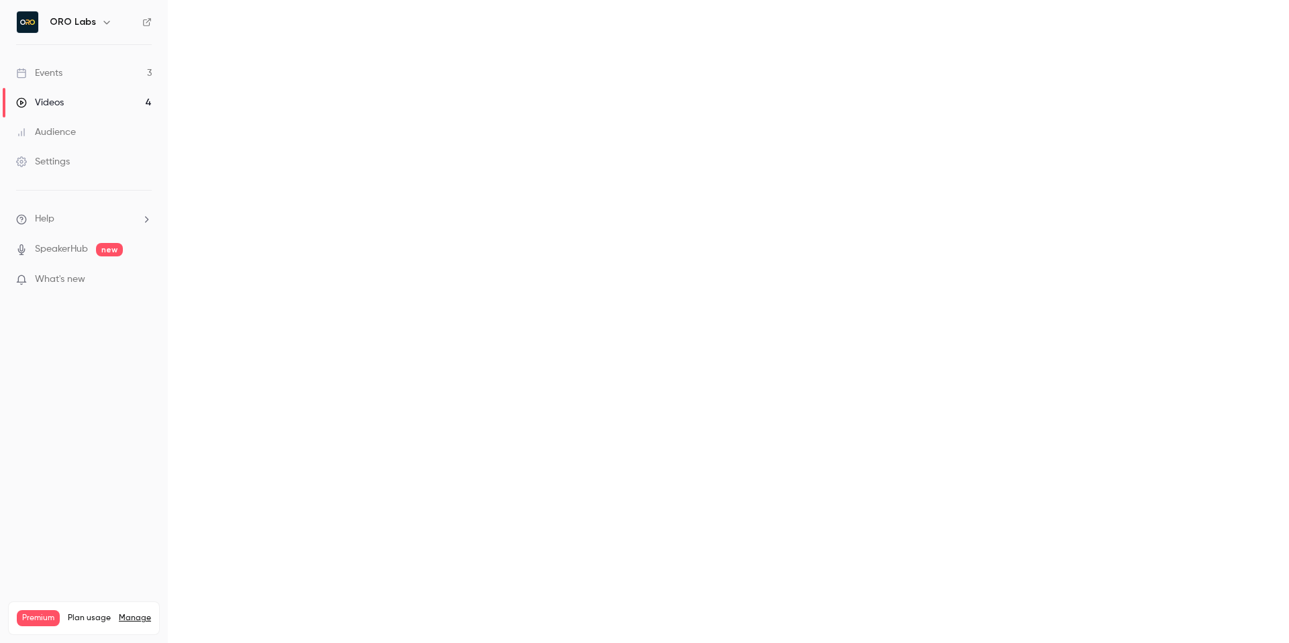  What do you see at coordinates (84, 219) in the screenshot?
I see `li: help-dropdown-opener` at bounding box center [84, 219].